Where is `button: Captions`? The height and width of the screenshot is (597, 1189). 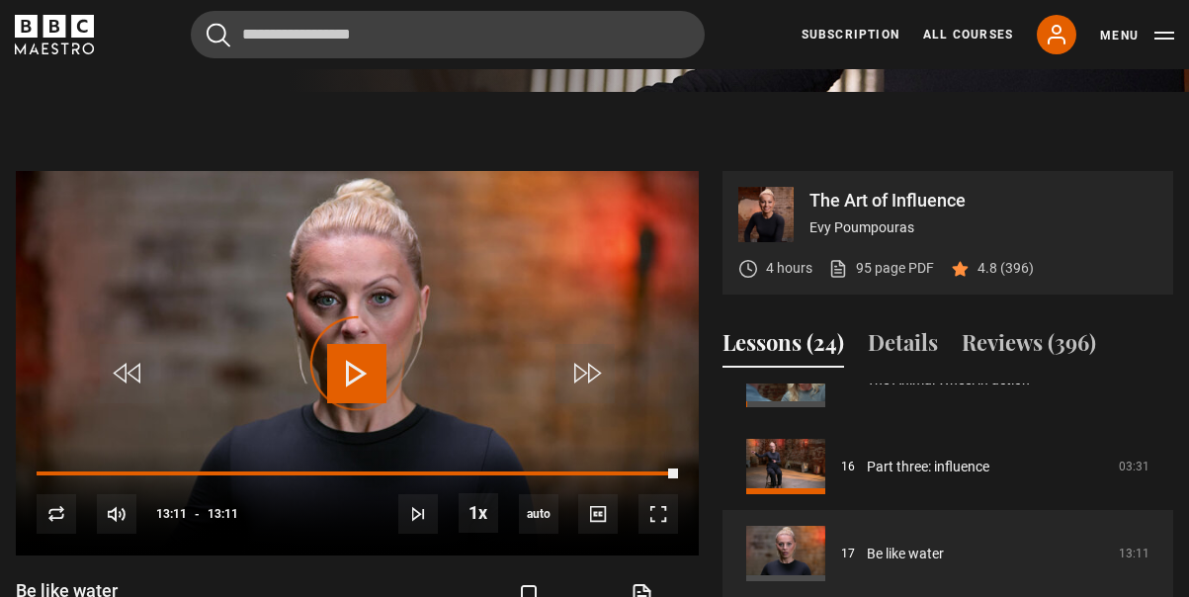 button: Captions is located at coordinates (598, 514).